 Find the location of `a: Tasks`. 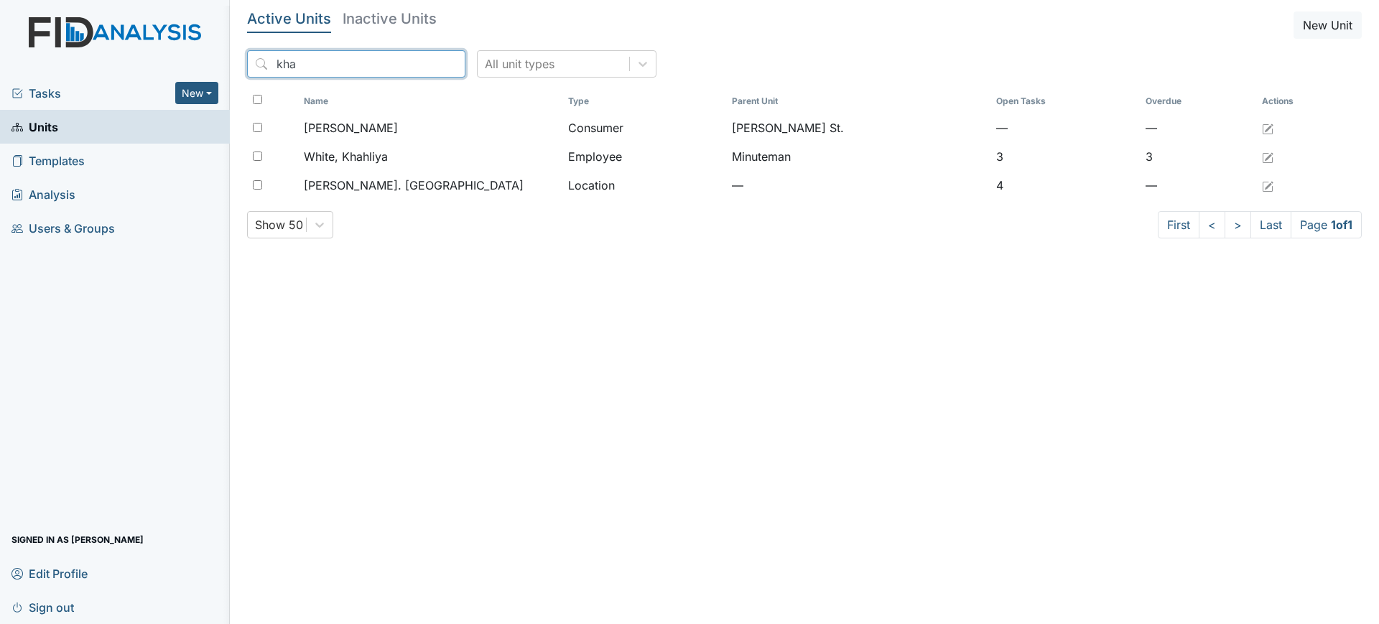

a: Tasks is located at coordinates (93, 93).